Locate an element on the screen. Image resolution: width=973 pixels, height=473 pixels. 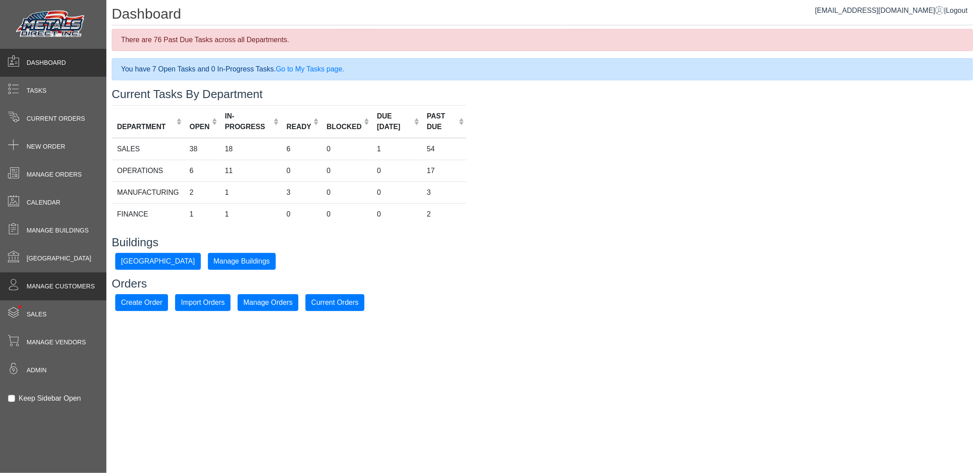
h1: Dashboard is located at coordinates (542, 15).